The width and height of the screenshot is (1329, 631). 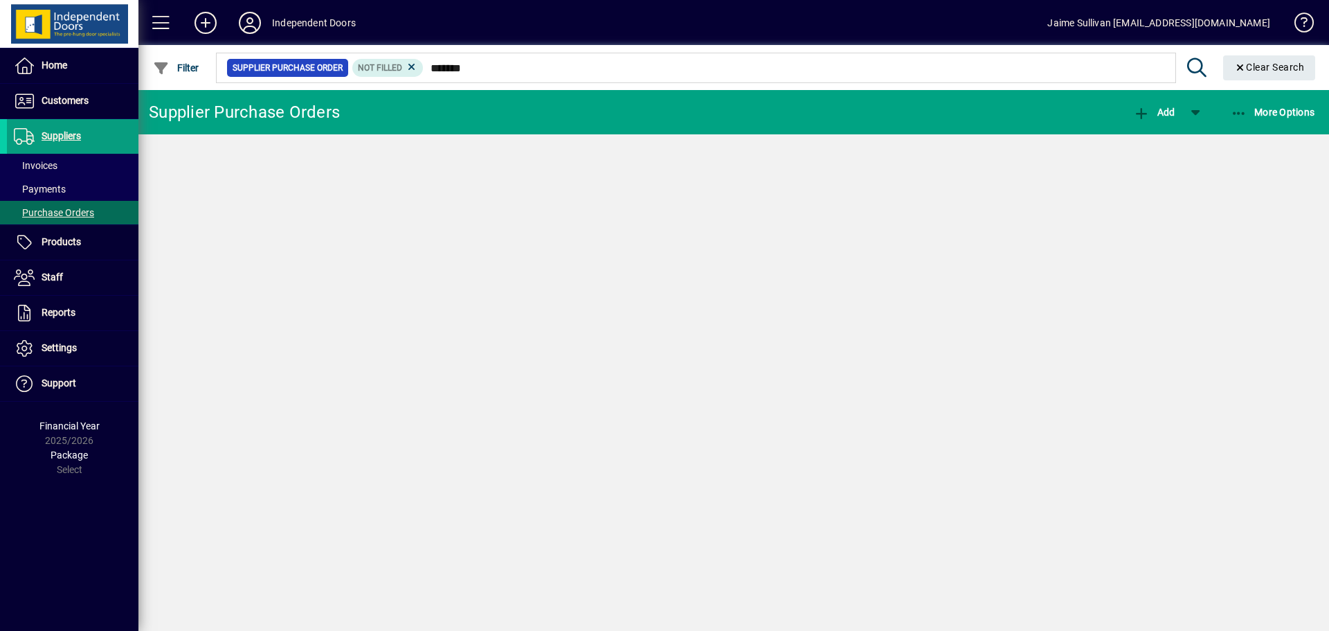 I want to click on span: Clear Search, so click(x=1269, y=67).